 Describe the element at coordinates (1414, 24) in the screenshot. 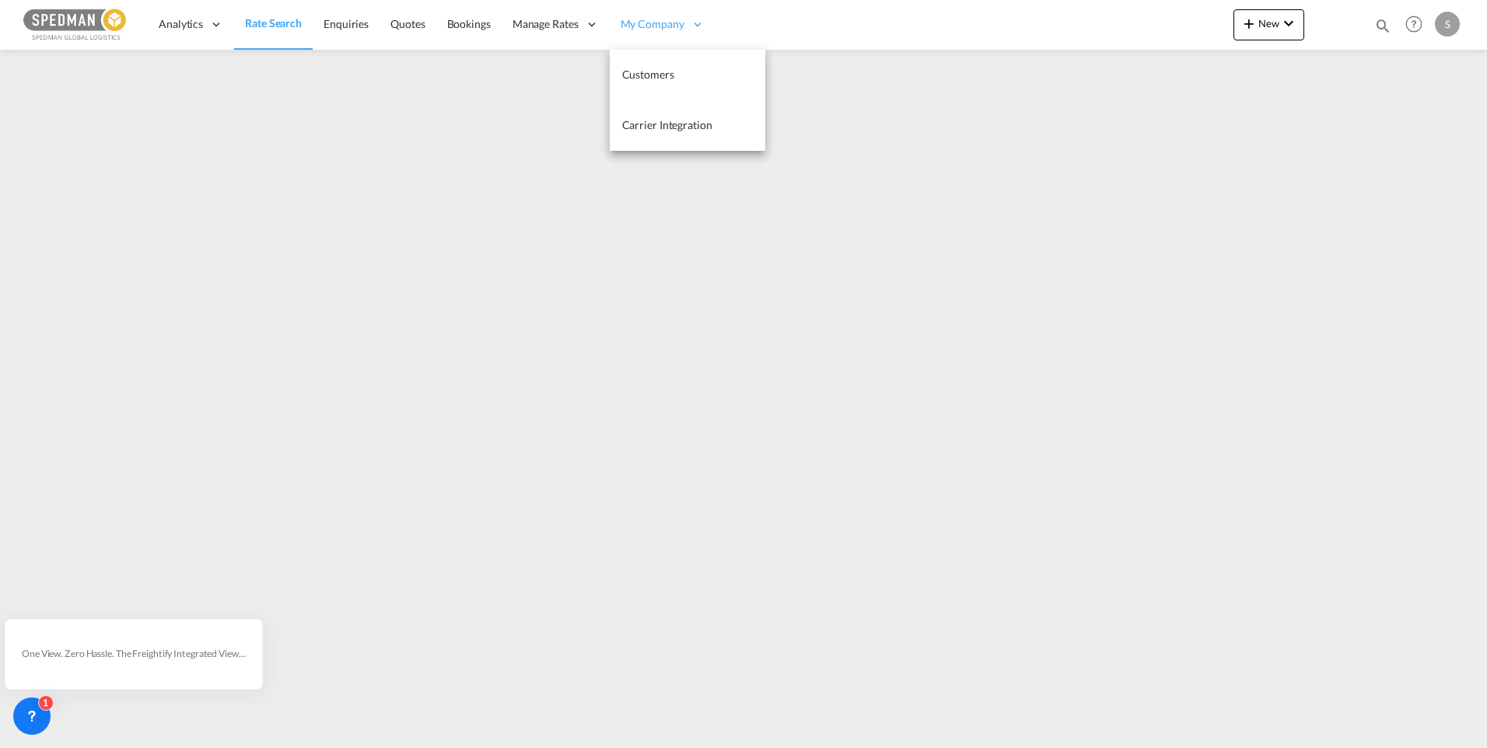

I see `span: Help` at that location.